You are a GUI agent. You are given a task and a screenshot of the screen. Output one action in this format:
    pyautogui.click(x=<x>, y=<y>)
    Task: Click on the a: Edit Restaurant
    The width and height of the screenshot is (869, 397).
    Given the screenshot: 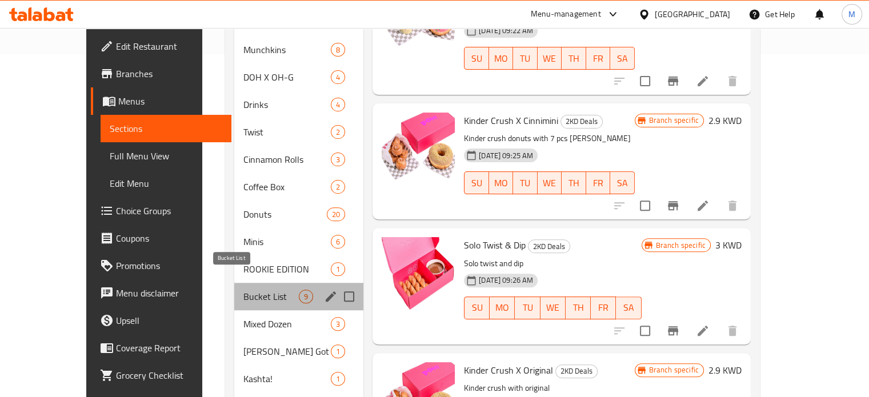 What is the action you would take?
    pyautogui.click(x=161, y=46)
    